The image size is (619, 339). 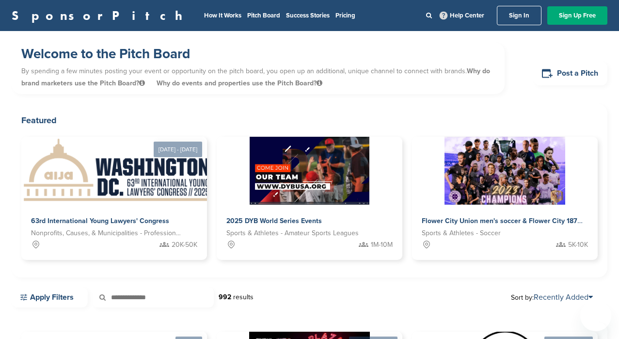 I want to click on a: SponsorPitch, so click(x=100, y=16).